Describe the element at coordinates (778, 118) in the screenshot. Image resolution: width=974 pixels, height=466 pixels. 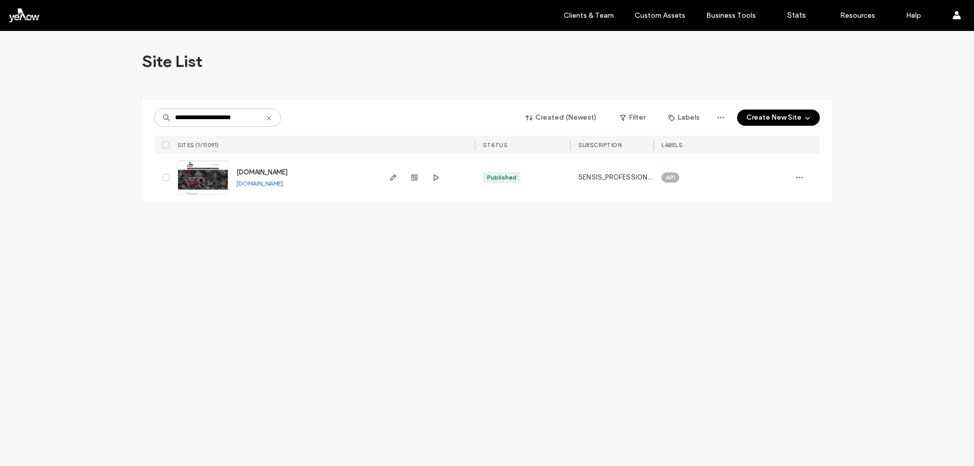
I see `button: Create New Site` at that location.